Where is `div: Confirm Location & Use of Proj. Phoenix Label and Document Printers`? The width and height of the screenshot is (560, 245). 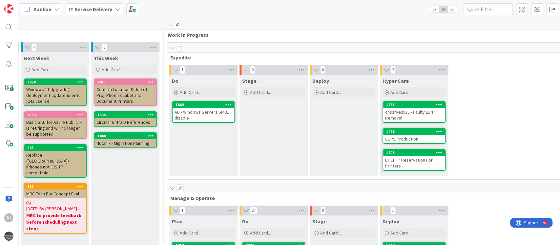
div: Confirm Location & Use of Proj. Phoenix Label and Document Printers is located at coordinates (125, 95).